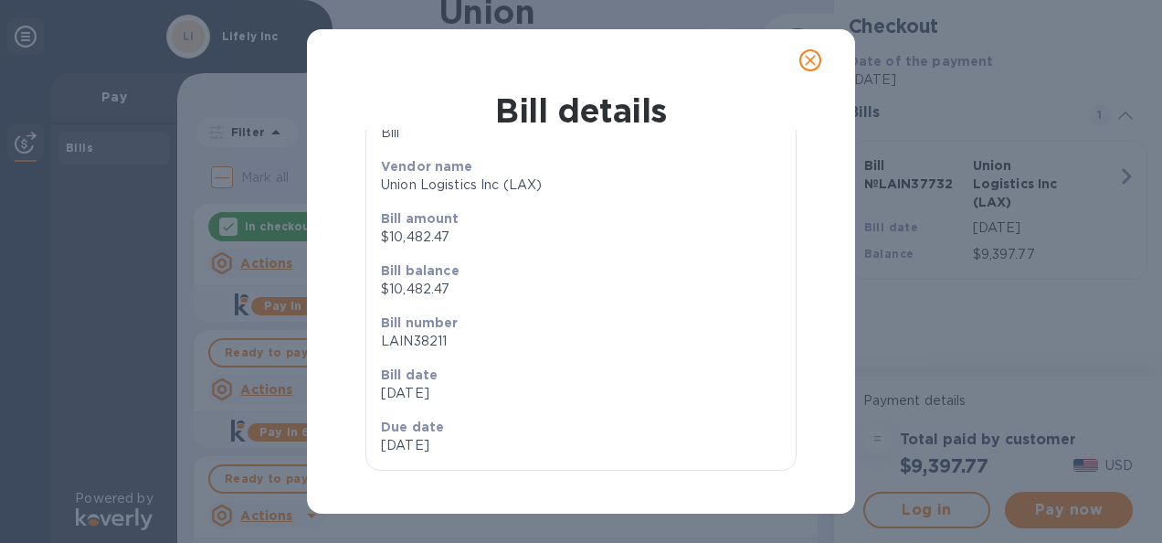  I want to click on b: Bill date, so click(409, 375).